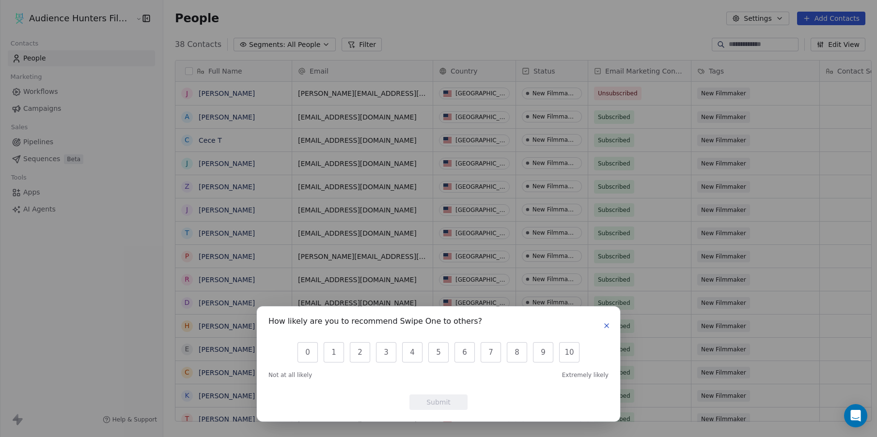 This screenshot has width=877, height=437. Describe the element at coordinates (290, 375) in the screenshot. I see `span: Not at all likely` at that location.